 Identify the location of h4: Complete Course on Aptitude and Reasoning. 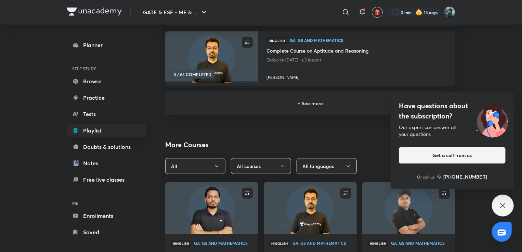
(357, 51).